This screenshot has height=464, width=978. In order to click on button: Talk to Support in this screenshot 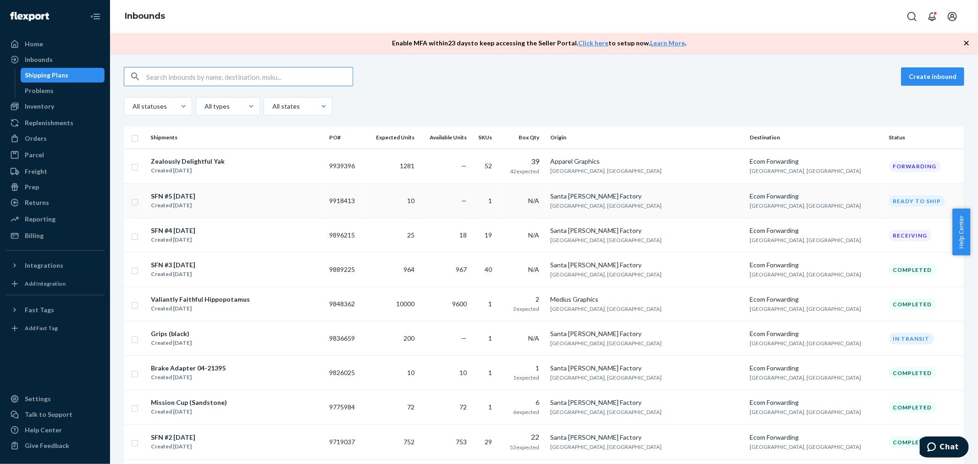, I will do `click(55, 415)`.